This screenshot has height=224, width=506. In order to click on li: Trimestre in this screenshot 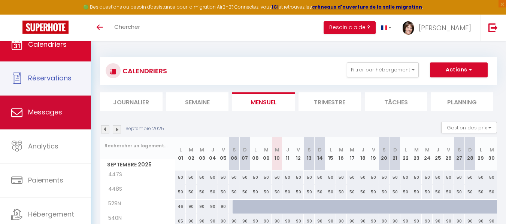, I will do `click(329, 101)`.